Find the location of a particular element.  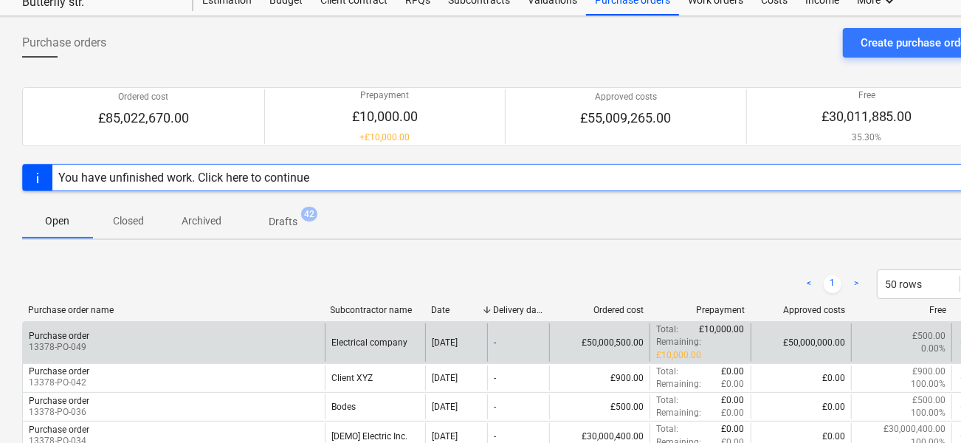

p: Archived is located at coordinates (201, 221).